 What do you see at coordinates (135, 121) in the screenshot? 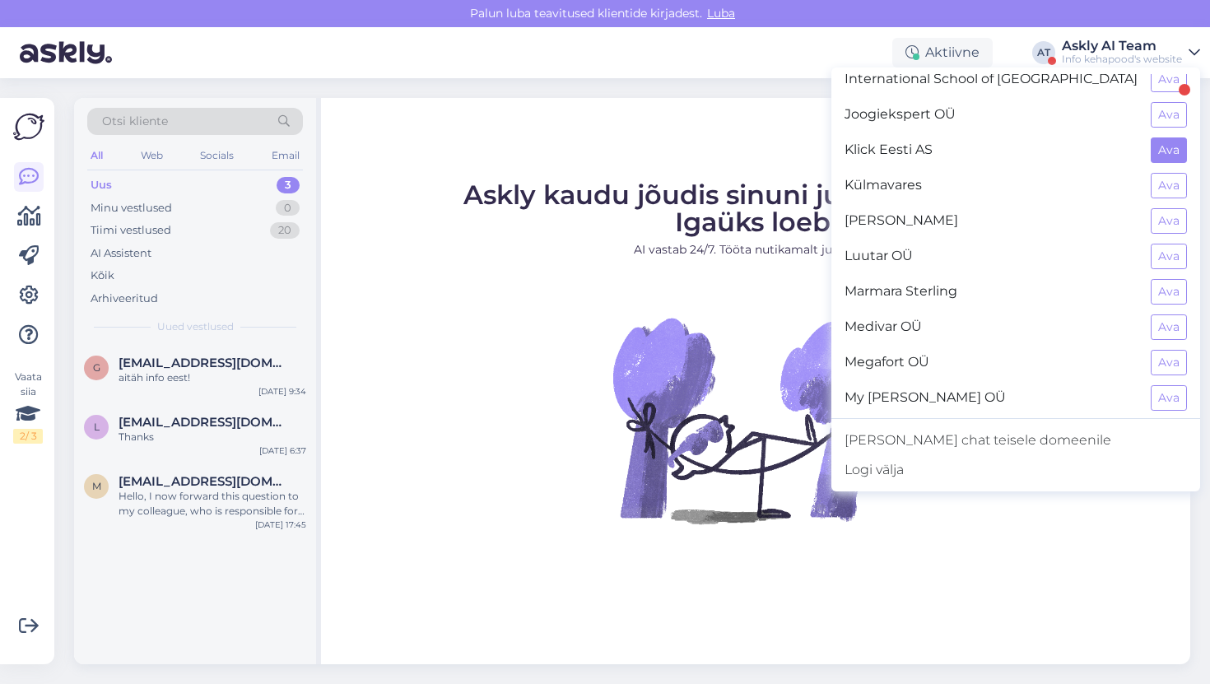
I see `span: Otsi kliente` at bounding box center [135, 121].